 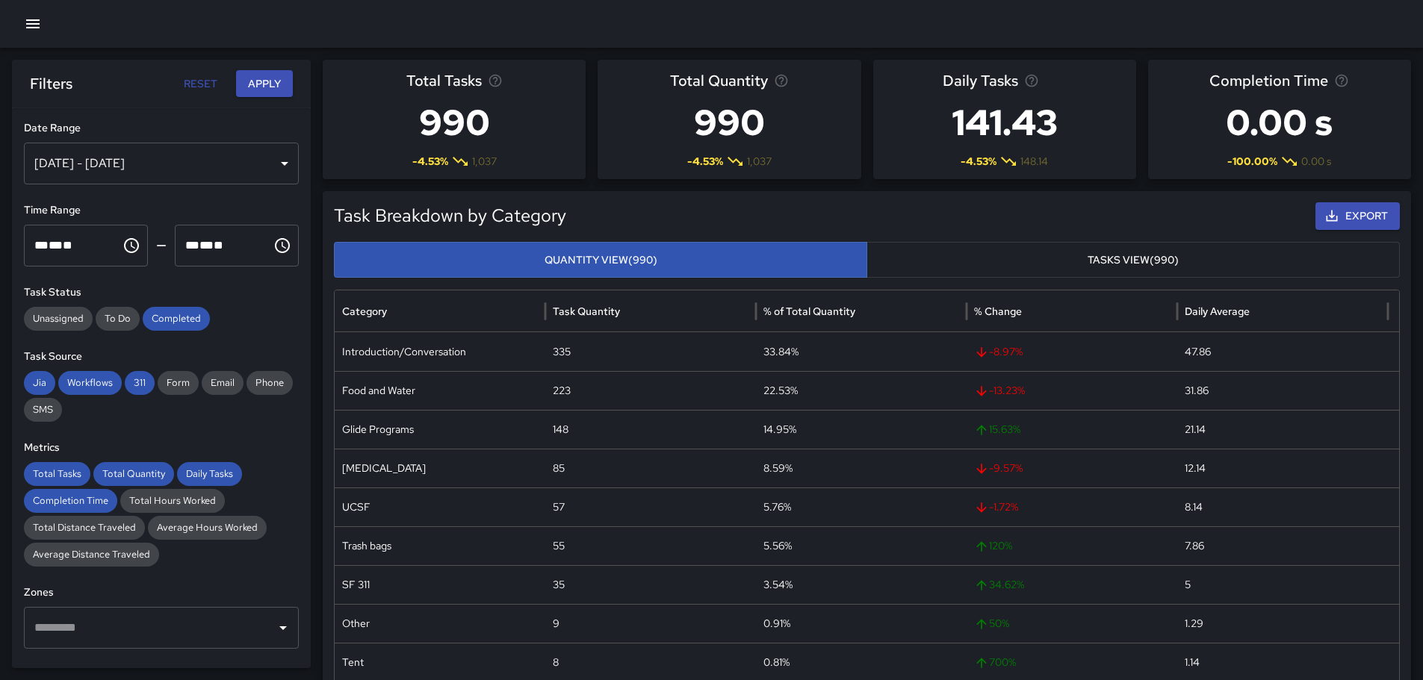 What do you see at coordinates (440, 468) in the screenshot?
I see `div: Motivational Interviewing` at bounding box center [440, 468].